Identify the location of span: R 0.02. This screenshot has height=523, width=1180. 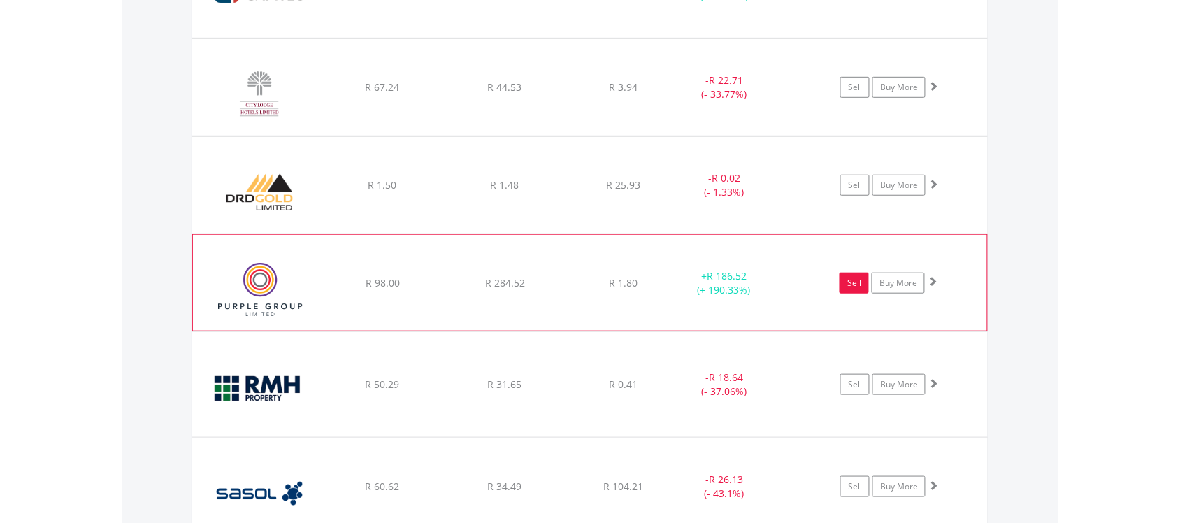
(726, 178).